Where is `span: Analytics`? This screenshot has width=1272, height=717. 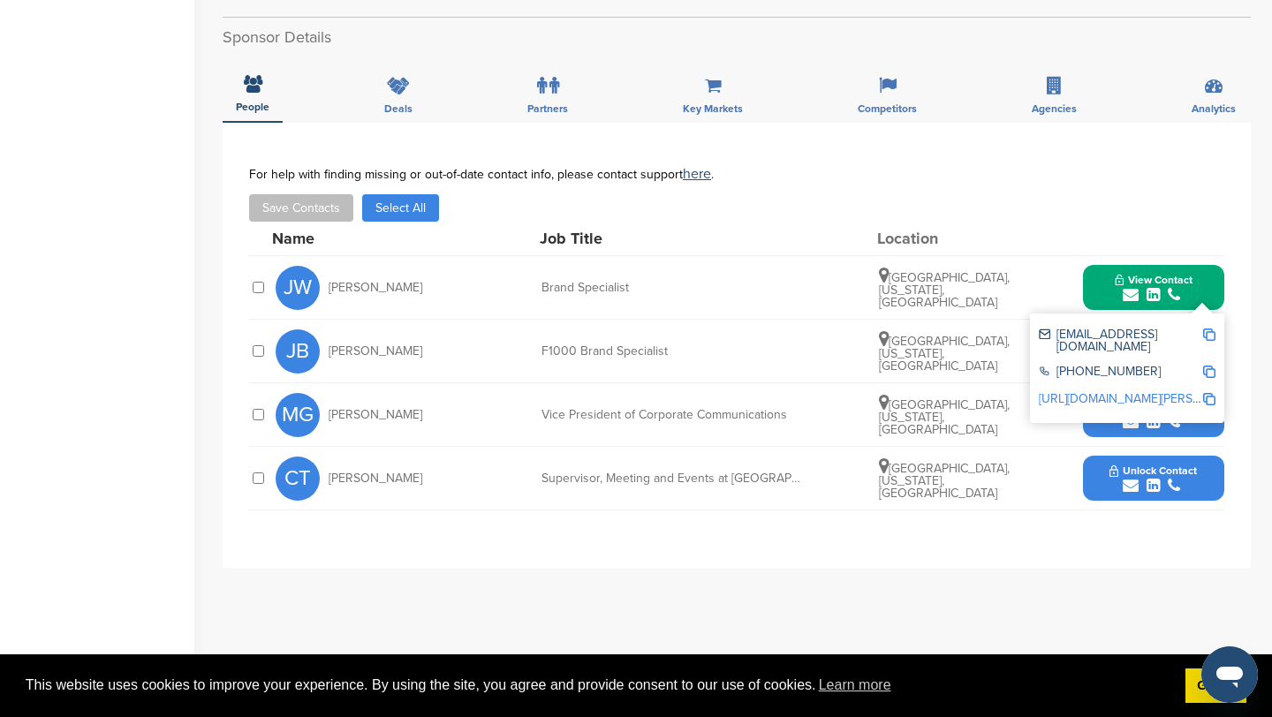
span: Analytics is located at coordinates (1214, 109).